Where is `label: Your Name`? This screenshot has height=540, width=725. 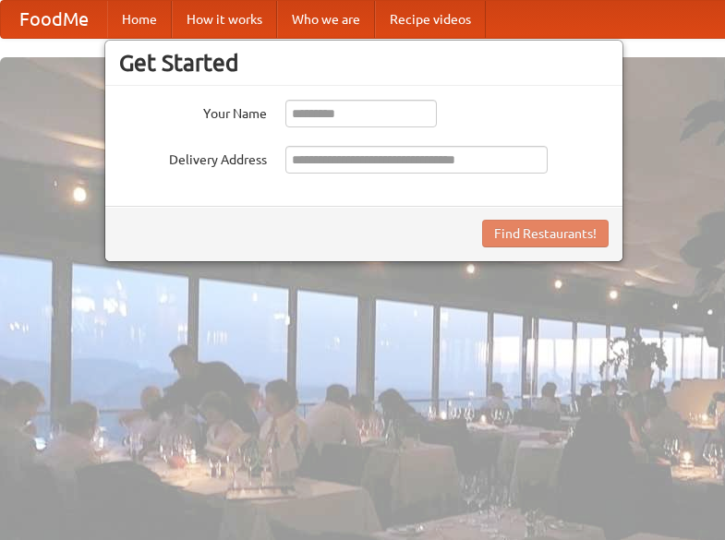 label: Your Name is located at coordinates (193, 111).